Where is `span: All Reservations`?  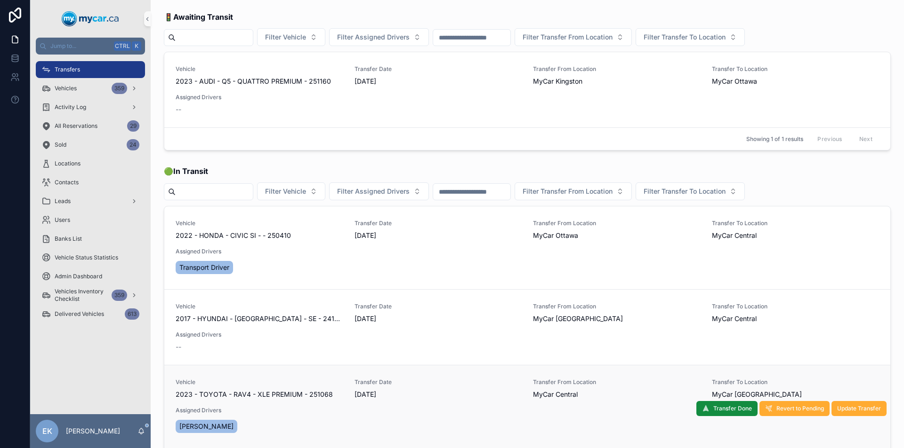 span: All Reservations is located at coordinates (76, 126).